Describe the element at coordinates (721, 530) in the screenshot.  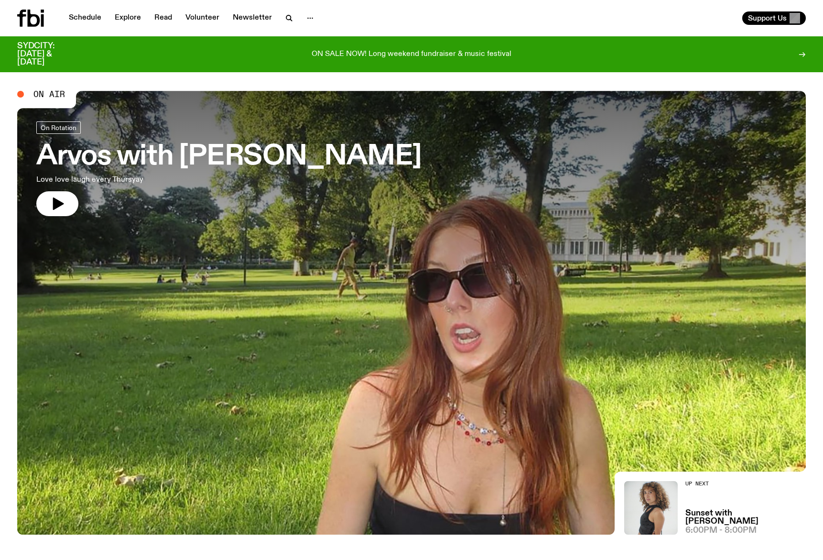
I see `span: 6:00pm - 8:00pm` at that location.